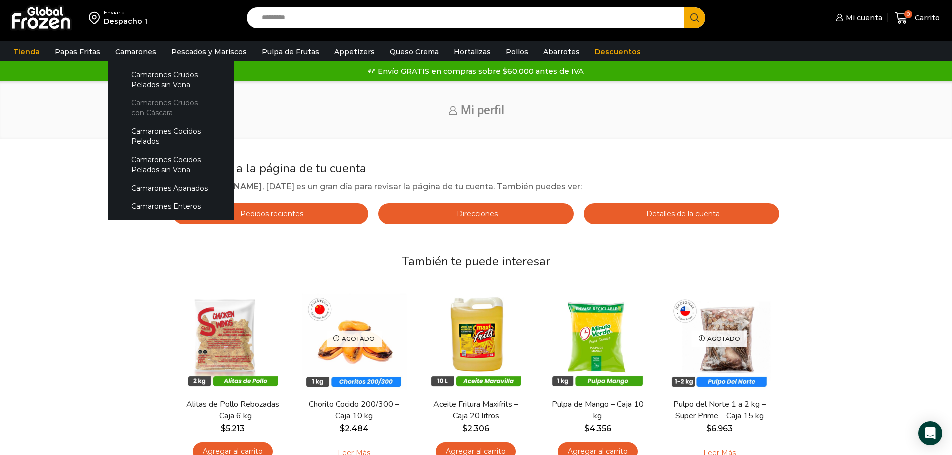 The width and height of the screenshot is (952, 455). What do you see at coordinates (414, 52) in the screenshot?
I see `a: Queso Crema` at bounding box center [414, 52].